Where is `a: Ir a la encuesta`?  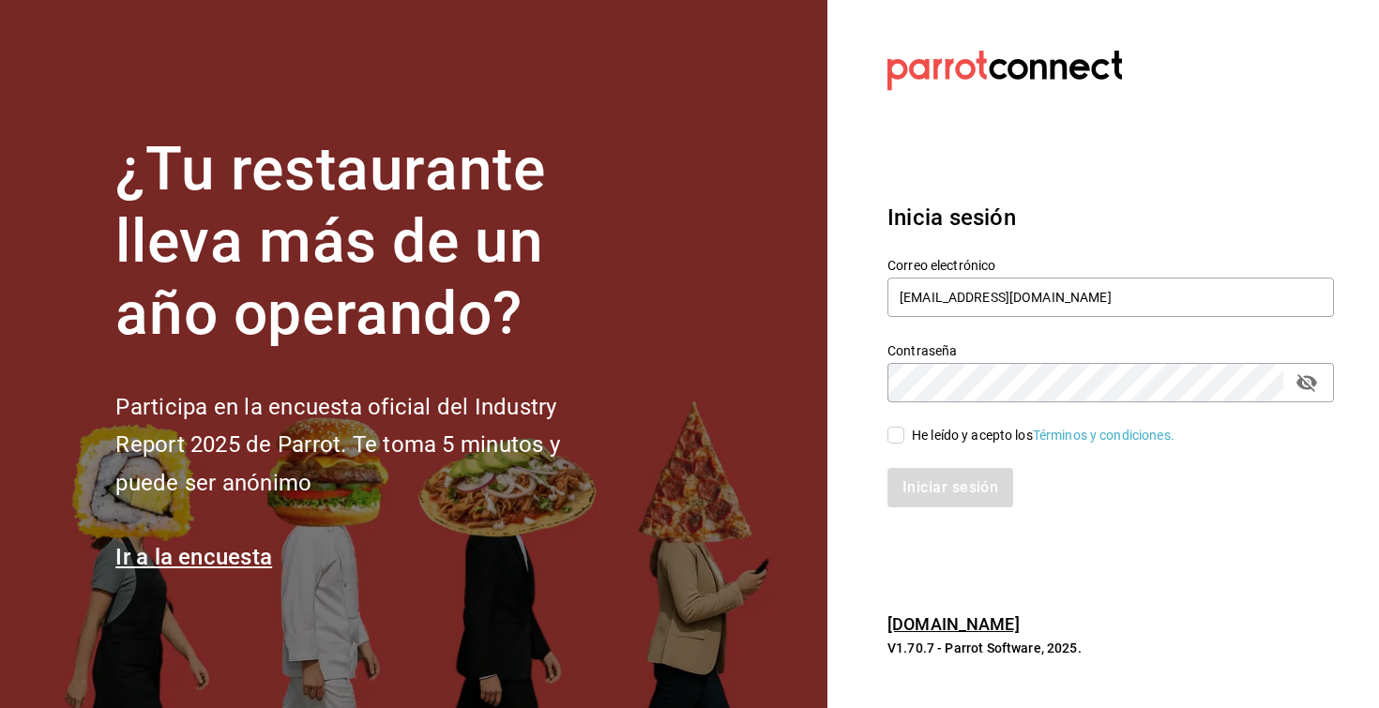 a: Ir a la encuesta is located at coordinates (193, 557).